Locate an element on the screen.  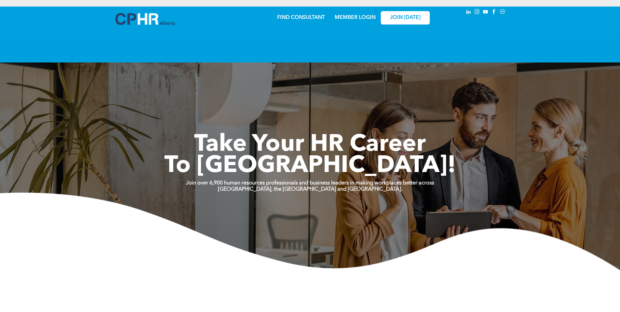
a: facebook is located at coordinates (494, 12).